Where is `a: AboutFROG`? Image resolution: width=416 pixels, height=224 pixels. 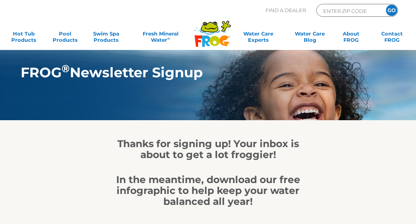 a: AboutFROG is located at coordinates (351, 38).